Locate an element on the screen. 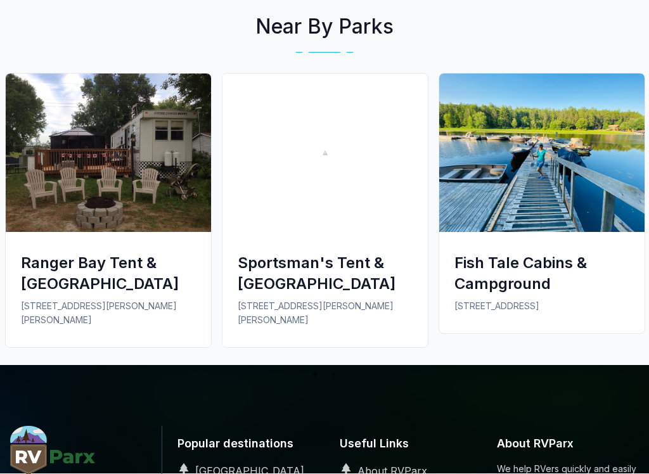 The image size is (649, 474). div: Fish Tale Cabins & Campground is located at coordinates (542, 274).